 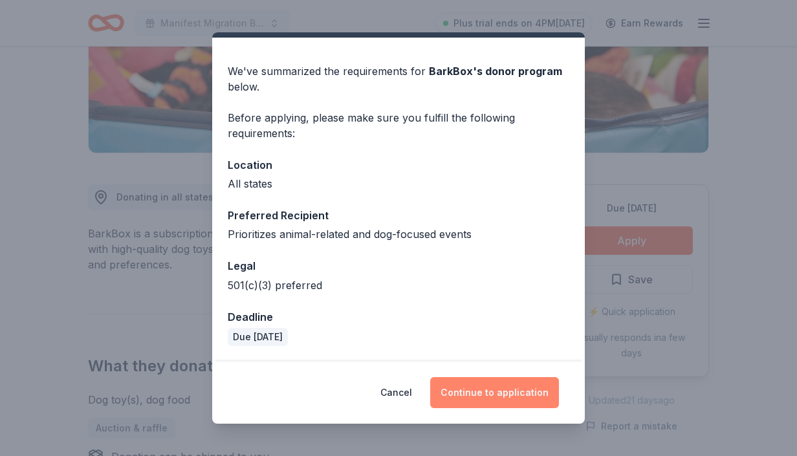 I want to click on div: Location, so click(x=399, y=165).